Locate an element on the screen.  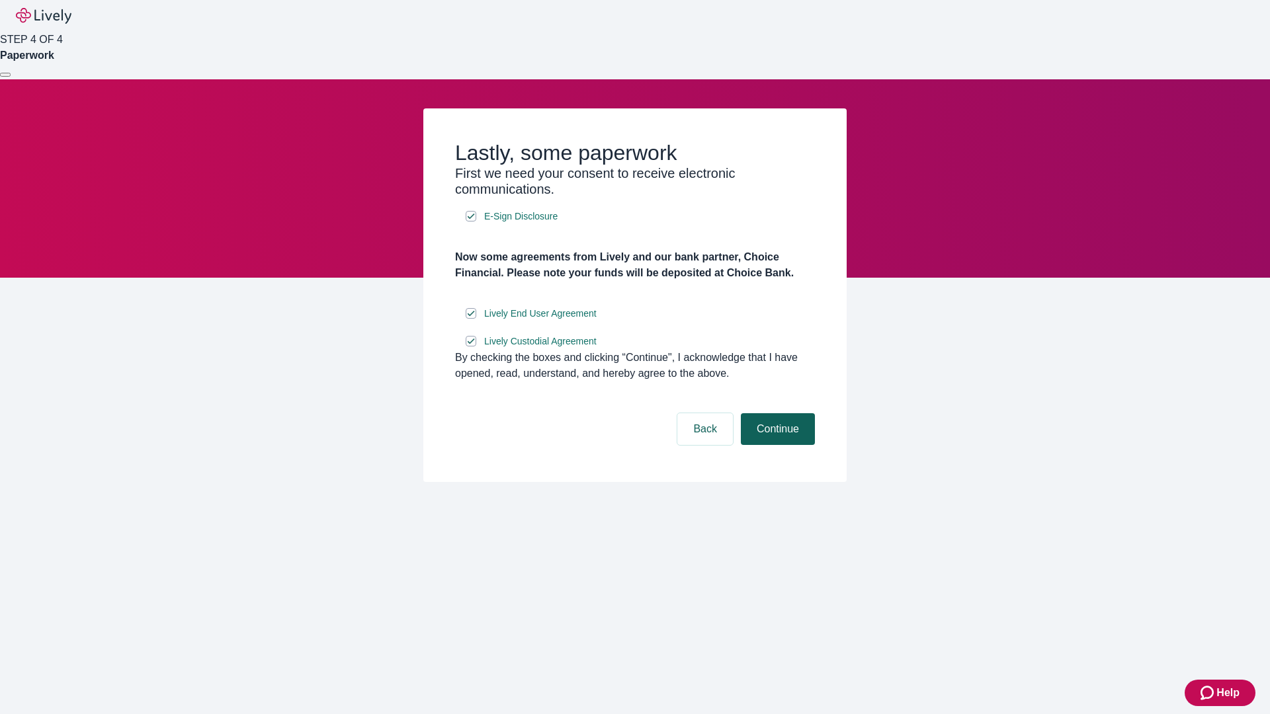
span: Lively End User Agreement is located at coordinates (540, 313).